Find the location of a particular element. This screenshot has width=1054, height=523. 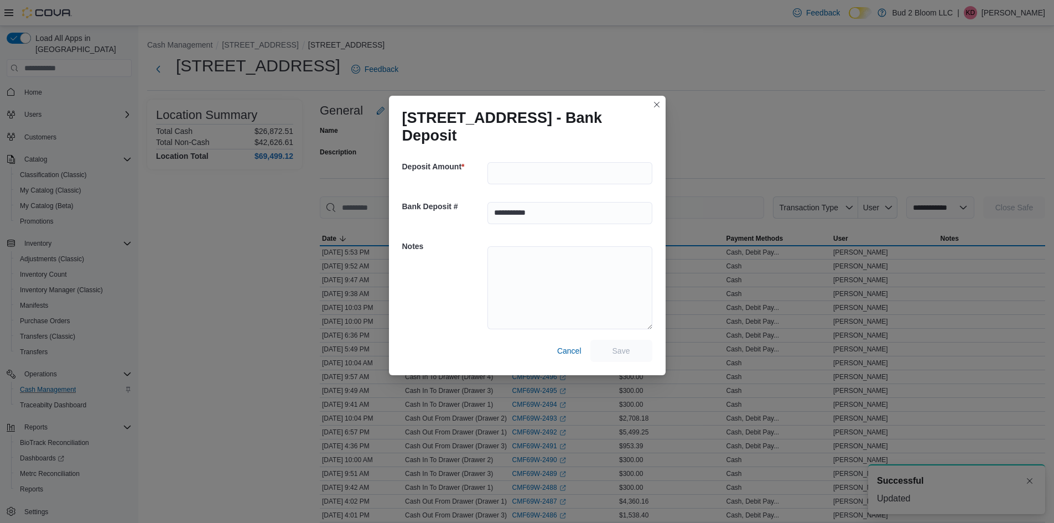

span: Cancel is located at coordinates (569, 351).